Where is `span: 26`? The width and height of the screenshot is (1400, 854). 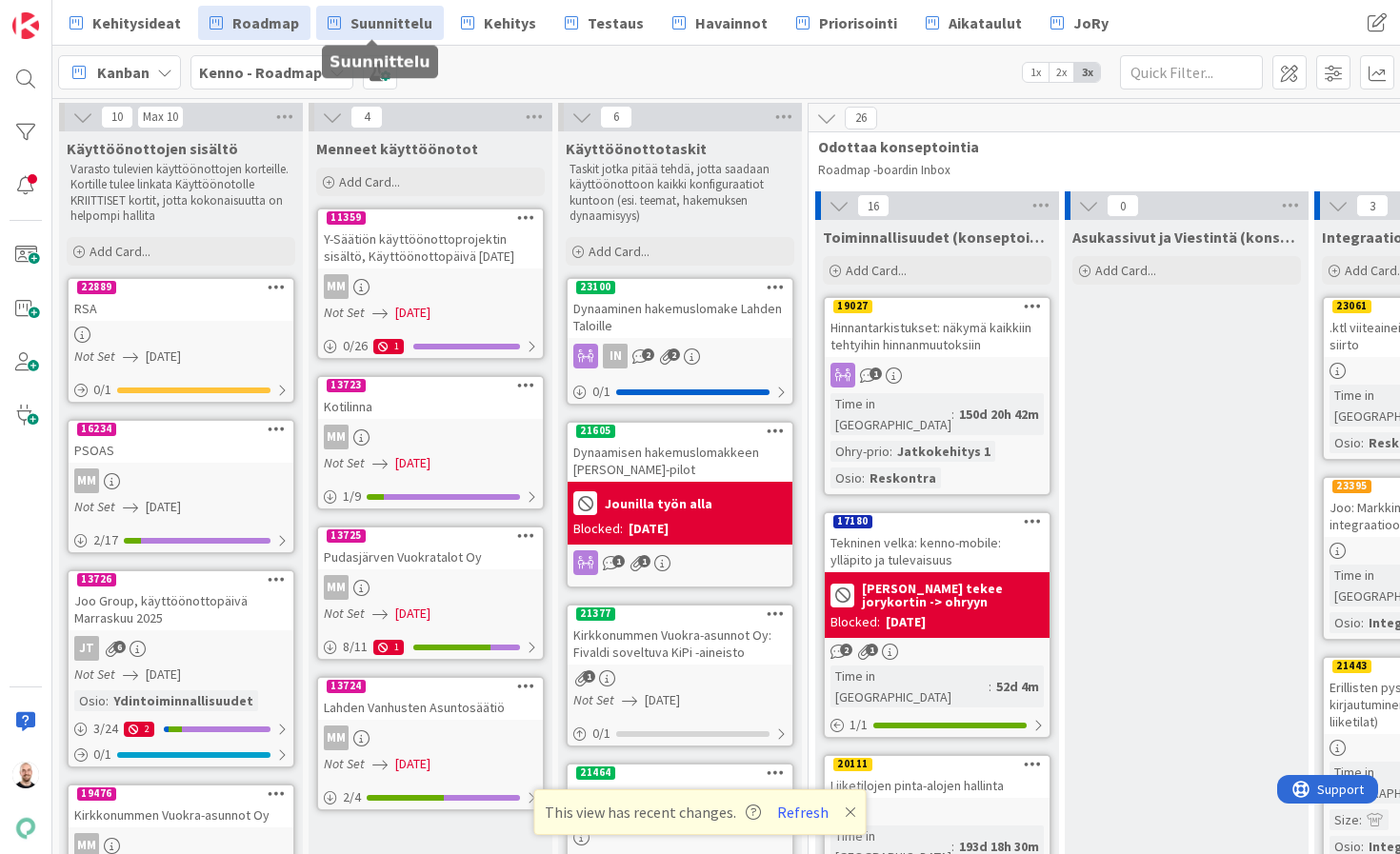 span: 26 is located at coordinates (861, 118).